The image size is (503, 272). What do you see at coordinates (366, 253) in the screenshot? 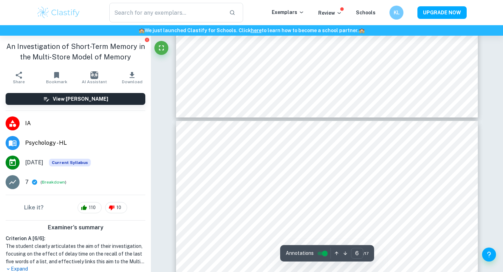
I see `span: / 17` at bounding box center [366, 253].